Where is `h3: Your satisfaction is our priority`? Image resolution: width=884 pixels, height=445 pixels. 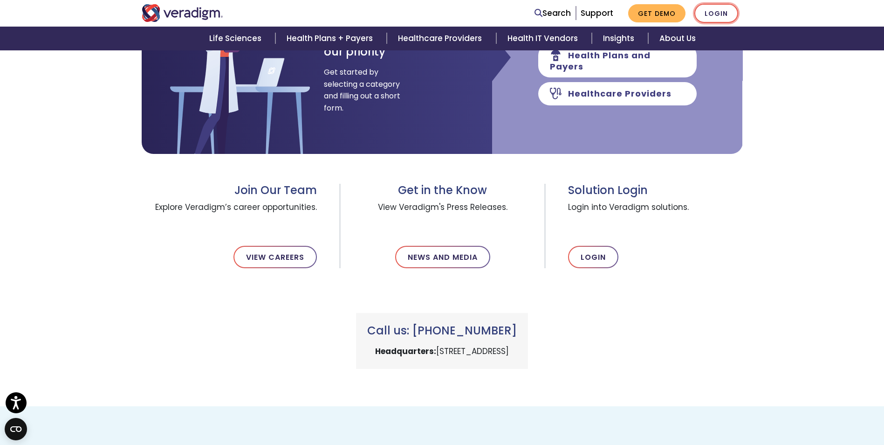
h3: Your satisfaction is our priority is located at coordinates (372, 39).